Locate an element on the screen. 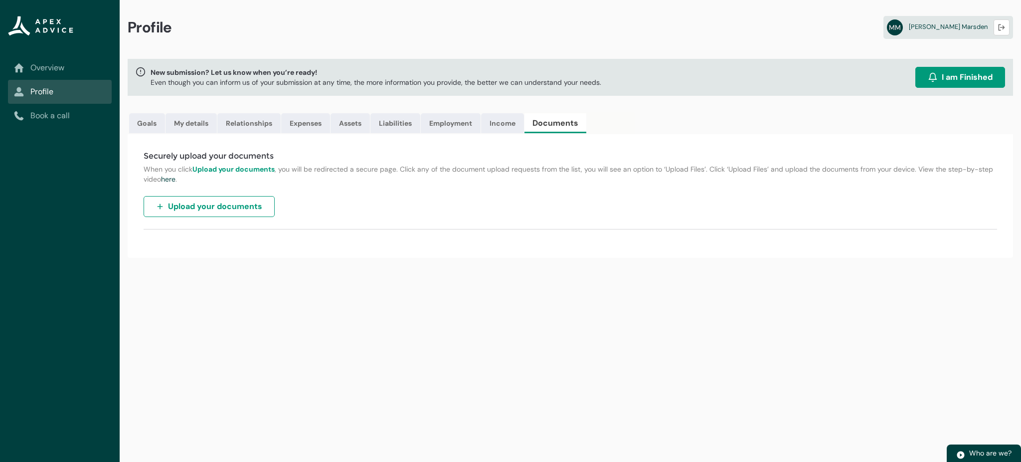 Image resolution: width=1021 pixels, height=462 pixels. span: New submission? Let us know when you’re ready! is located at coordinates (376, 72).